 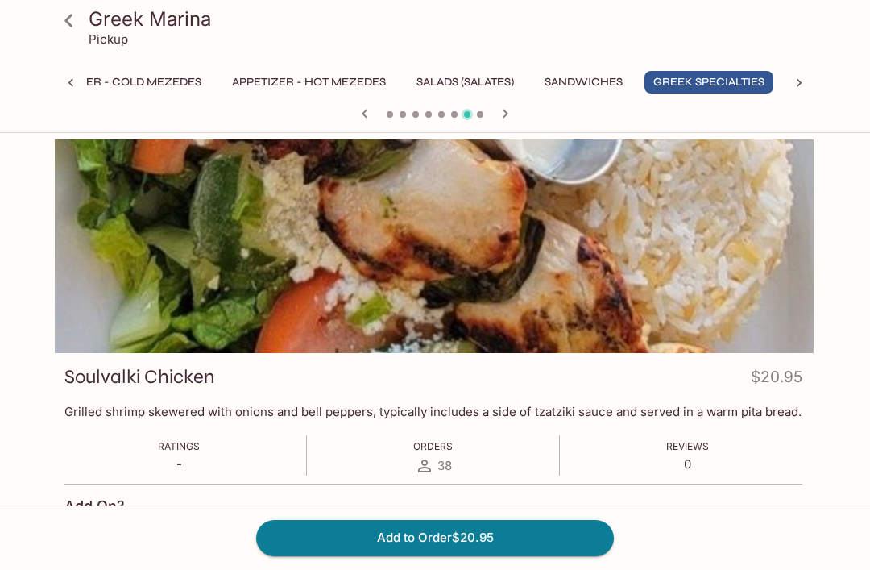 What do you see at coordinates (435, 538) in the screenshot?
I see `button: Add to Order$20.95` at bounding box center [435, 538].